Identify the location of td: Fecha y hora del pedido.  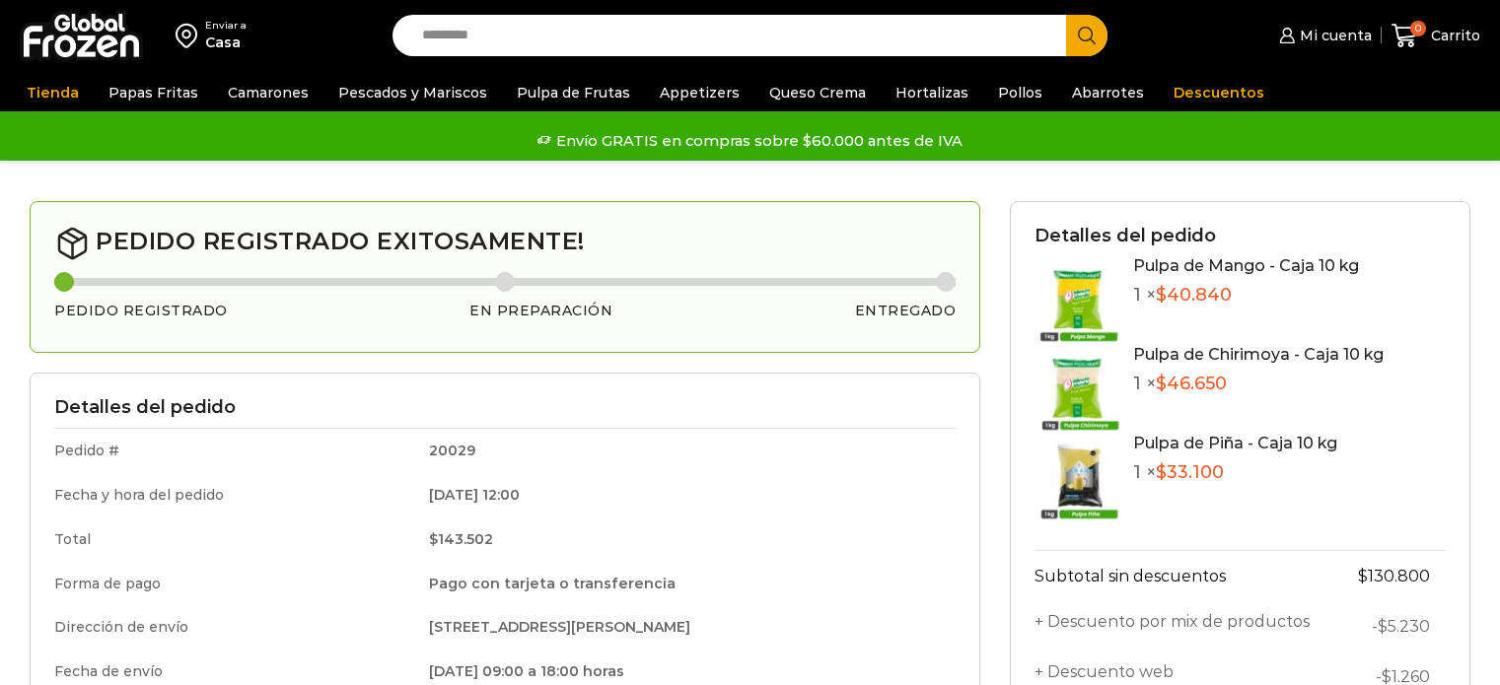
(235, 495).